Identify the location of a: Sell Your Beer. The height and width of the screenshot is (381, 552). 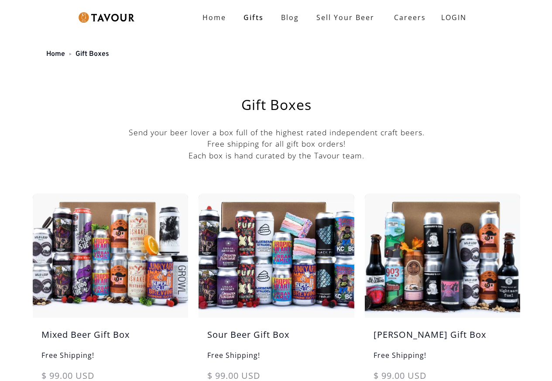
(345, 17).